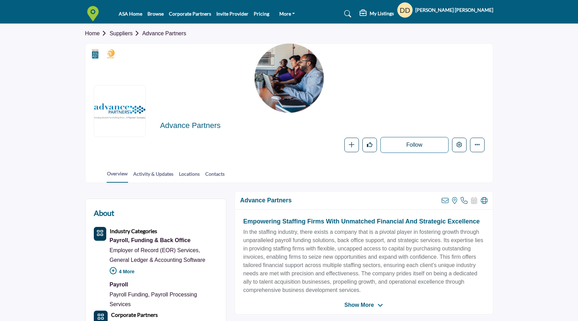 The height and width of the screenshot is (321, 578). Describe the element at coordinates (95, 54) in the screenshot. I see `img: Corporate Partners` at that location.